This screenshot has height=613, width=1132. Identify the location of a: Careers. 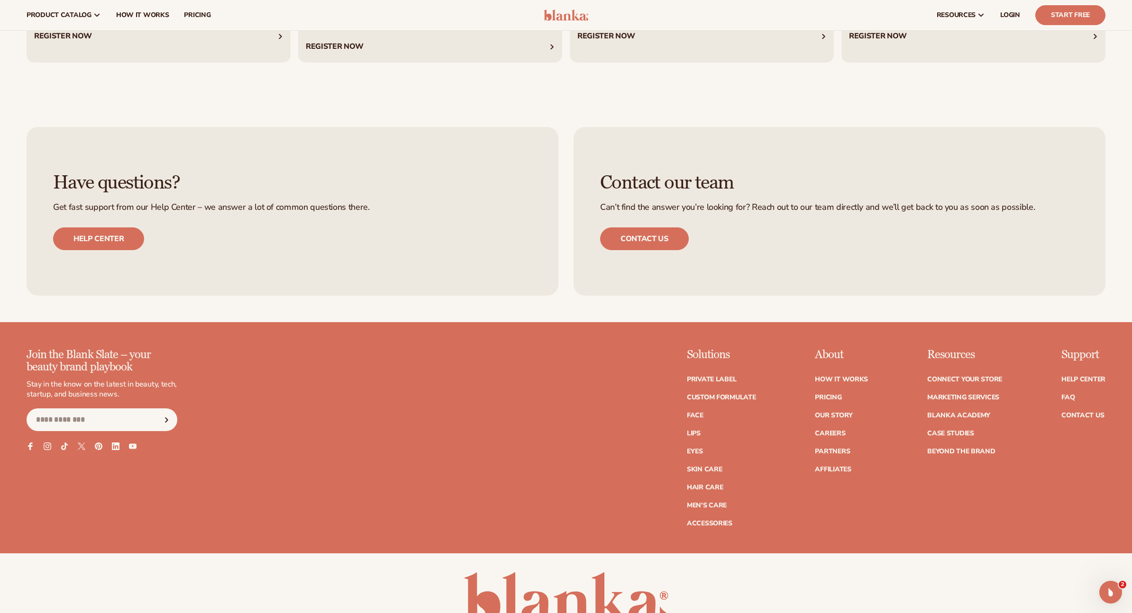
(830, 434).